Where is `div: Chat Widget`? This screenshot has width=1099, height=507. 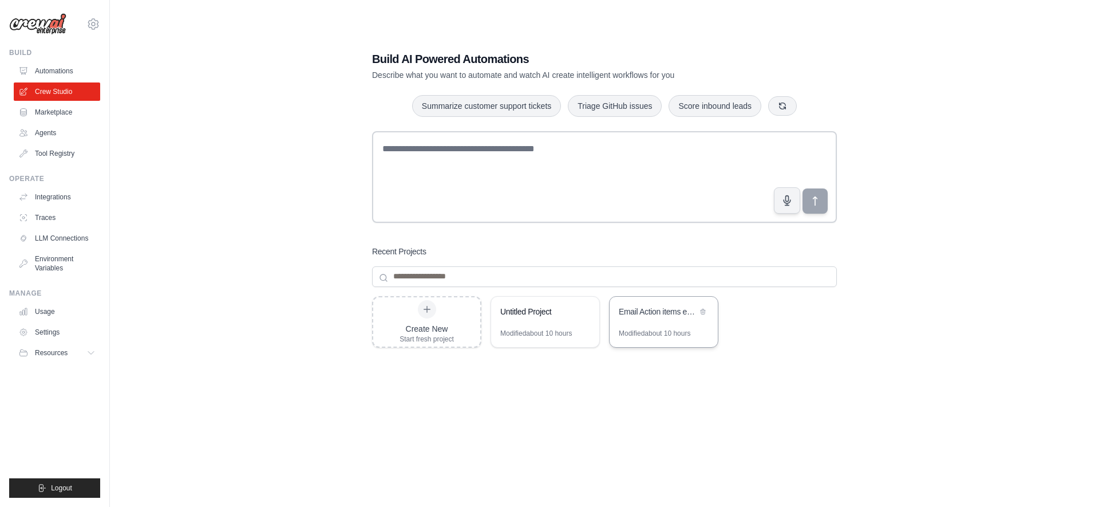 div: Chat Widget is located at coordinates (1071, 479).